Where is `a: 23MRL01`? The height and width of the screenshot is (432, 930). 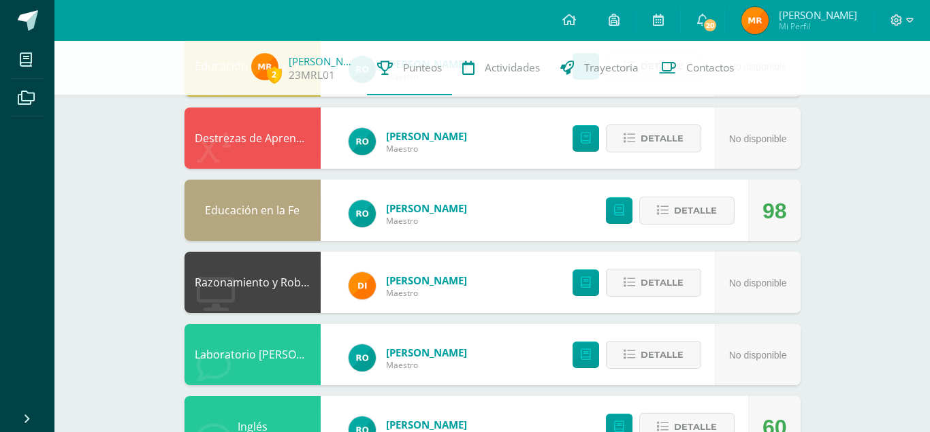
a: 23MRL01 is located at coordinates (312, 75).